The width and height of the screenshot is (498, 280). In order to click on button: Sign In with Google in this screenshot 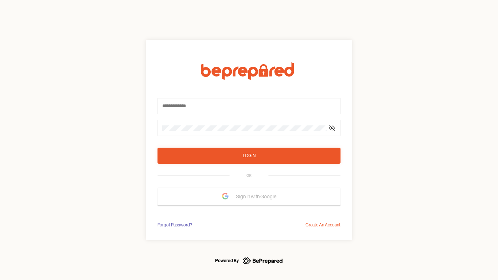, I will do `click(249, 196)`.